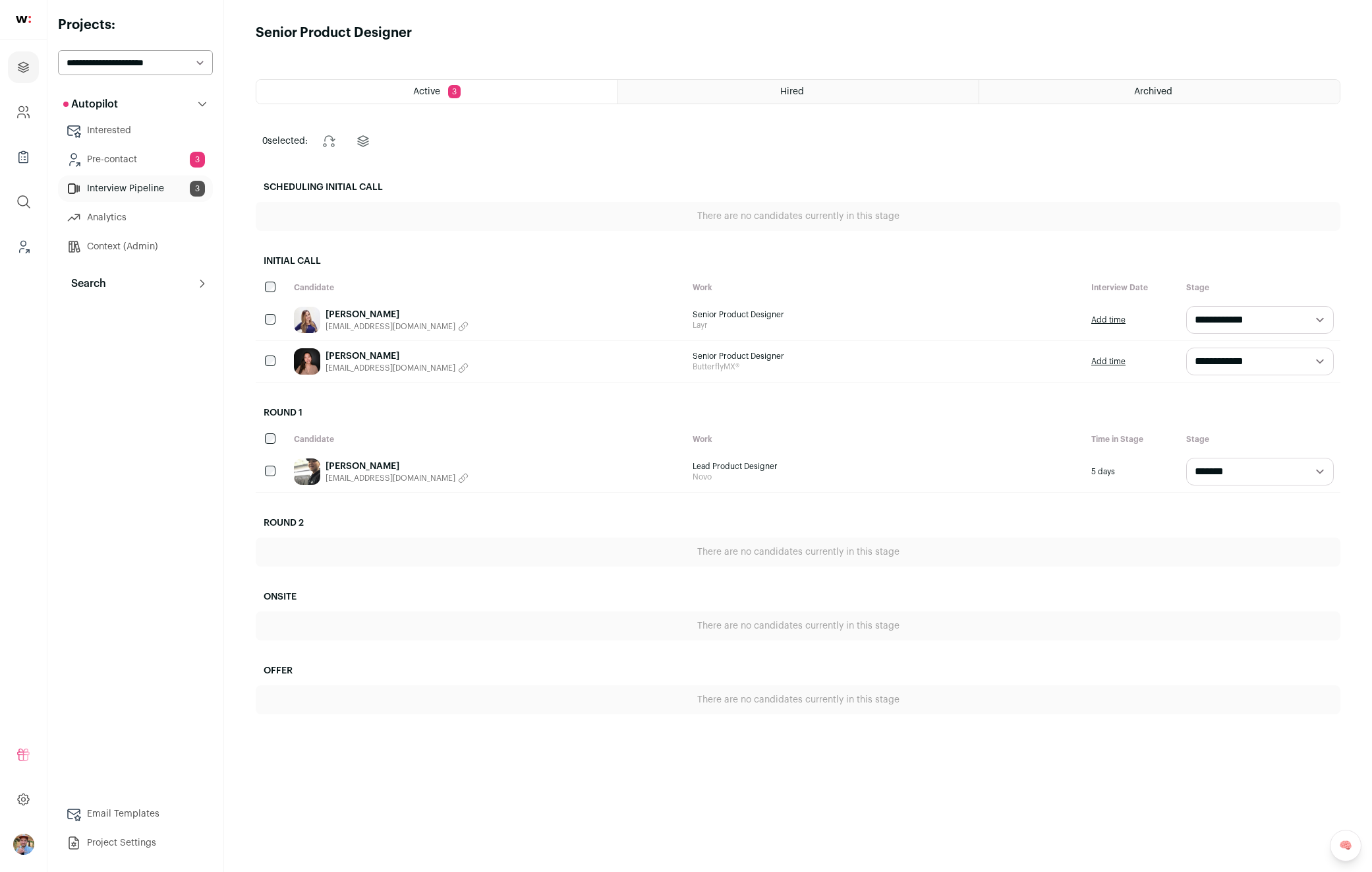 This screenshot has width=1372, height=872. I want to click on h1: Senior Product Designer, so click(333, 33).